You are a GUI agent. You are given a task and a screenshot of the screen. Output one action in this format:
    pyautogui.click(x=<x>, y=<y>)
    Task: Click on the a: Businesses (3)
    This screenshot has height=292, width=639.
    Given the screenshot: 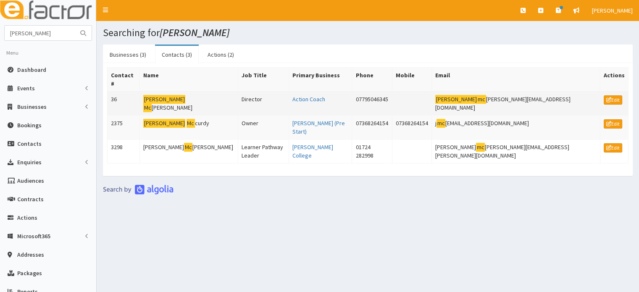 What is the action you would take?
    pyautogui.click(x=128, y=55)
    